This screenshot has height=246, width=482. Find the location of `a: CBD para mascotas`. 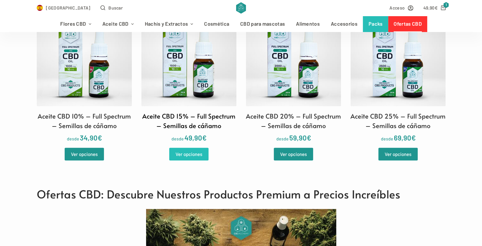

a: CBD para mascotas is located at coordinates (263, 24).